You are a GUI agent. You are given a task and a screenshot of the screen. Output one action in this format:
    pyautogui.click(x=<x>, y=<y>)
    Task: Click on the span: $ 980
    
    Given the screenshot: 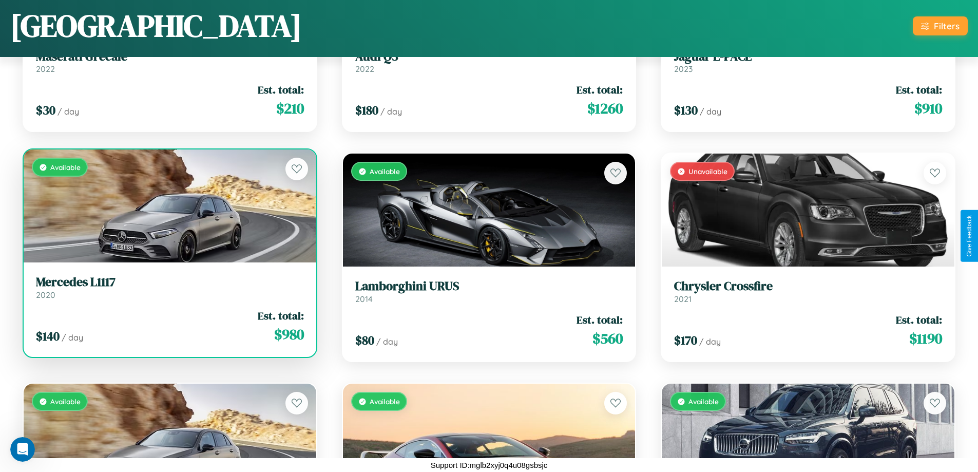 What is the action you would take?
    pyautogui.click(x=289, y=334)
    